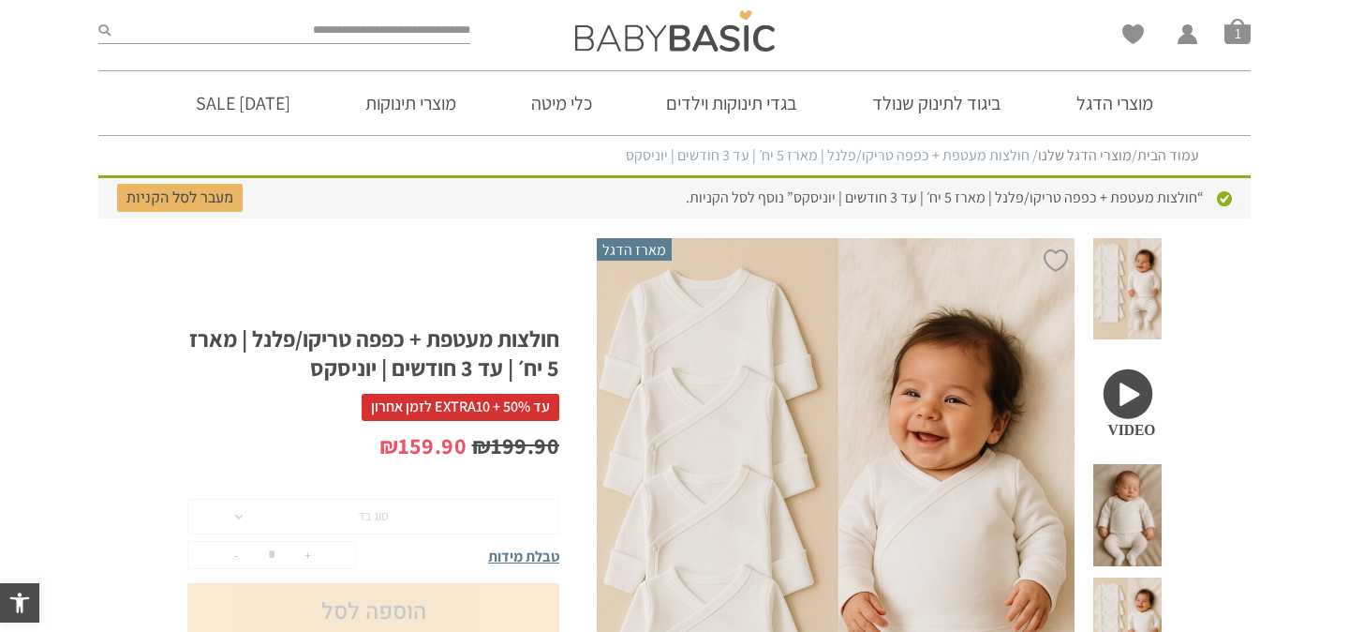 This screenshot has width=1349, height=632. What do you see at coordinates (1133, 37) in the screenshot?
I see `span: Wishlist` at bounding box center [1133, 37].